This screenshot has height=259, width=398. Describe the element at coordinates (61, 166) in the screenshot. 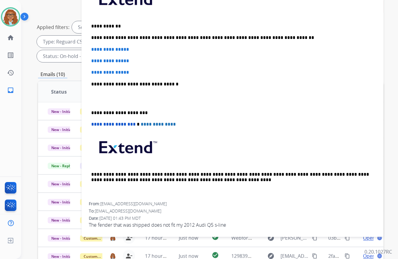

I see `span: New - Reply` at that location.